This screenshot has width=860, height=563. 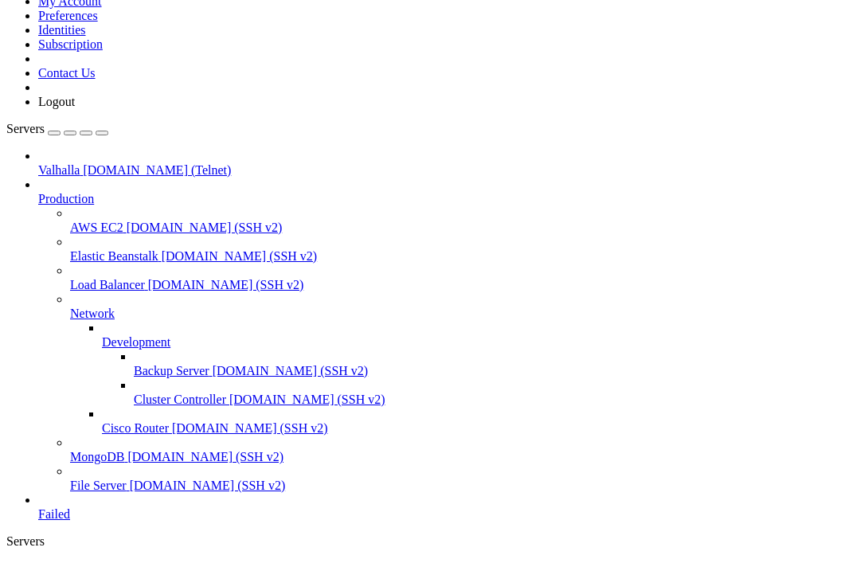 What do you see at coordinates (143, 432) in the screenshot?
I see `span: The tiny black kitten has arrived from the north.` at bounding box center [143, 432].